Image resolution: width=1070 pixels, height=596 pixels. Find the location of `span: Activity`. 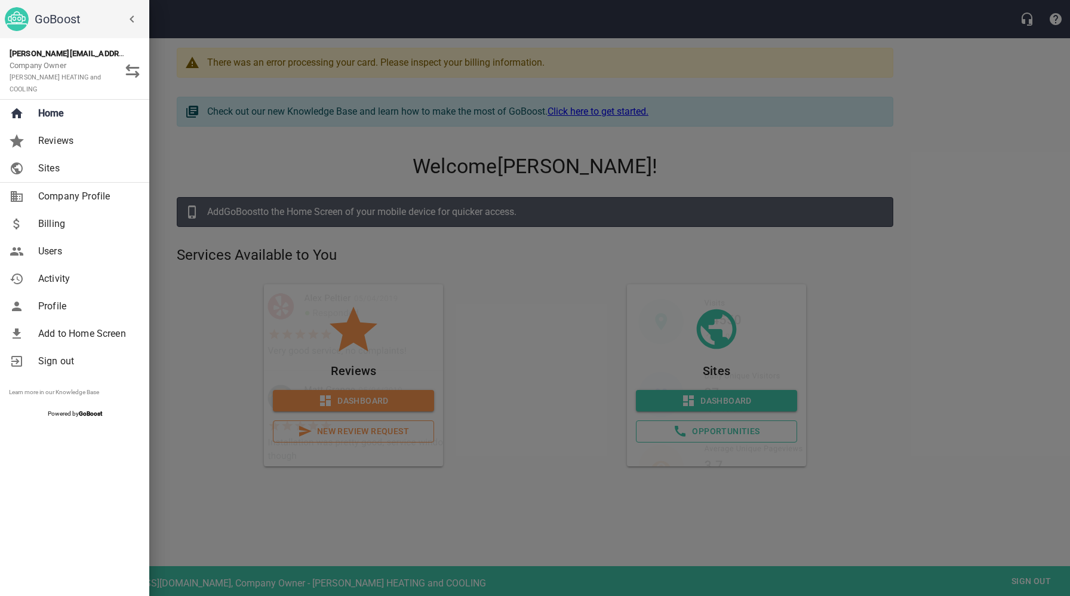

span: Activity is located at coordinates (87, 279).